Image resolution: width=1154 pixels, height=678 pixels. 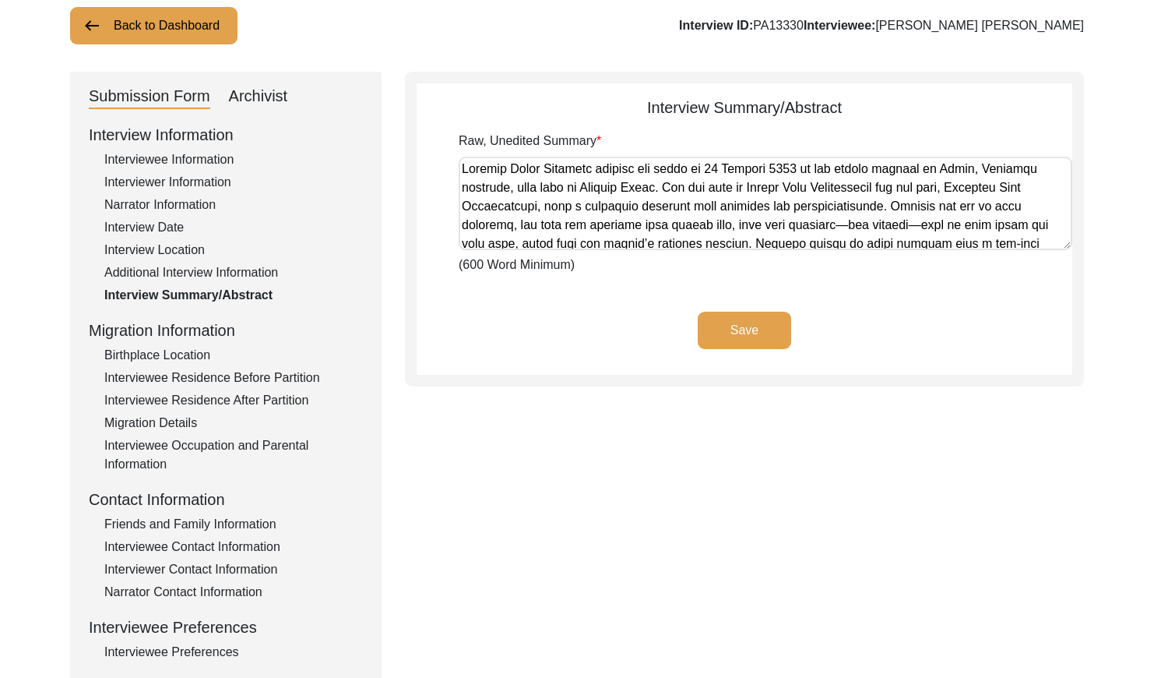 I want to click on div: Narrator Information, so click(x=234, y=205).